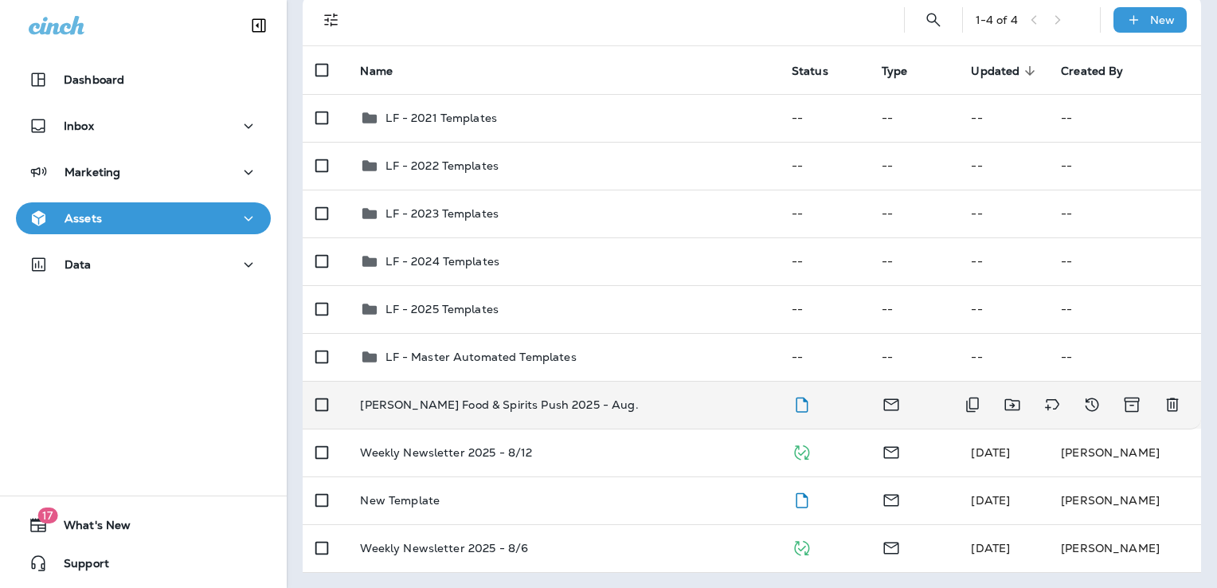  Describe the element at coordinates (480, 357) in the screenshot. I see `p: LF - Master Automated Templates` at that location.